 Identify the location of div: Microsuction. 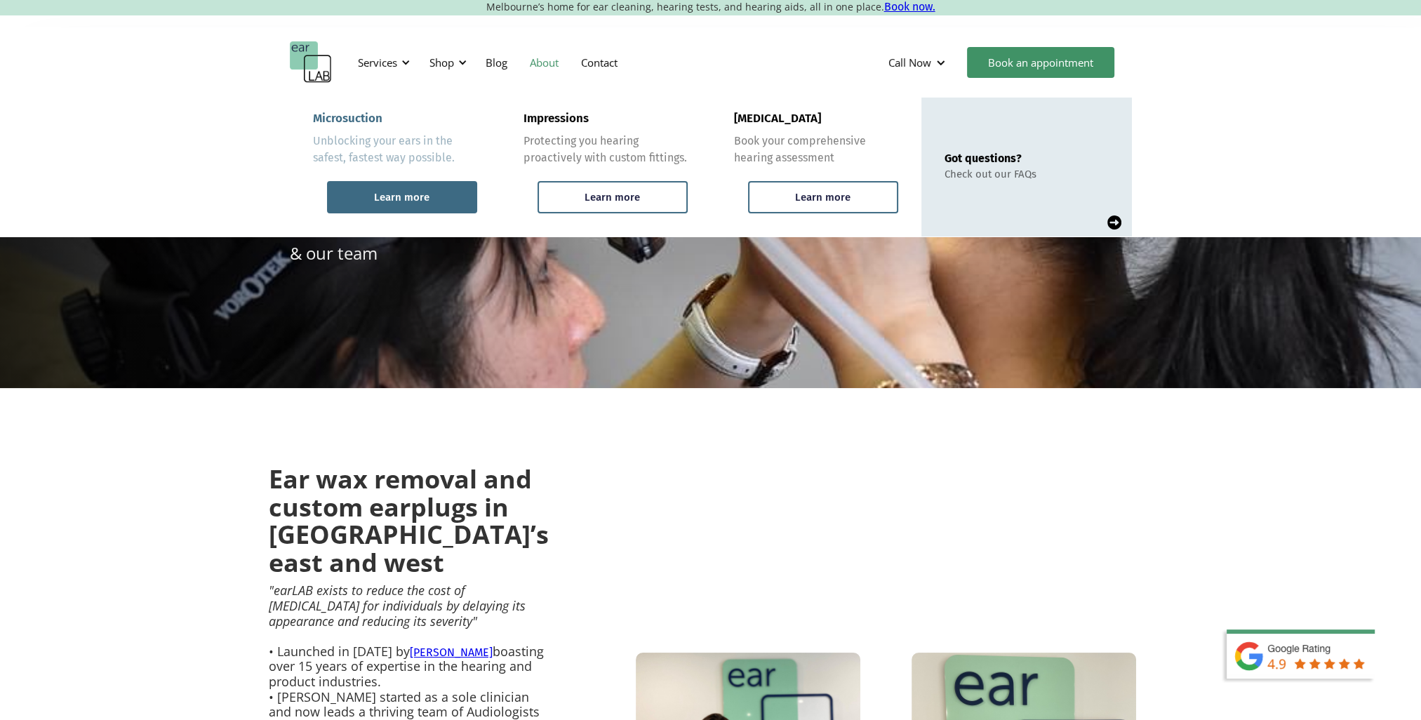
(347, 119).